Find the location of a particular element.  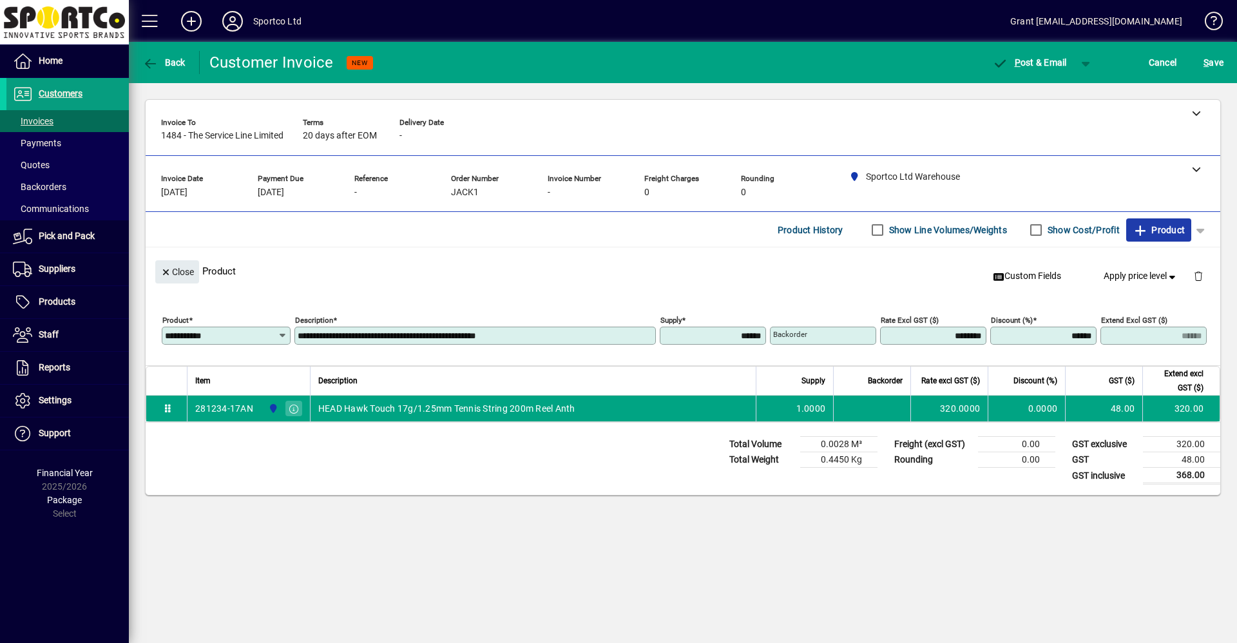

a: Pick and Pack is located at coordinates (68, 236).